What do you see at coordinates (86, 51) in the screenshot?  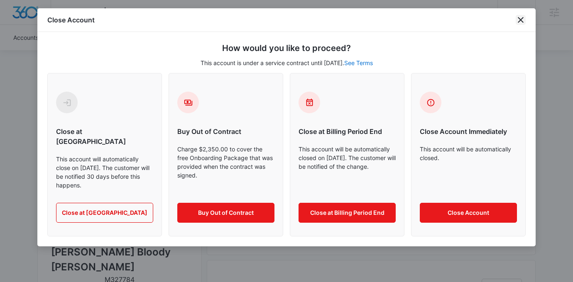 I see `img: tab_keywords_by_traffic_grey.svg` at bounding box center [86, 51].